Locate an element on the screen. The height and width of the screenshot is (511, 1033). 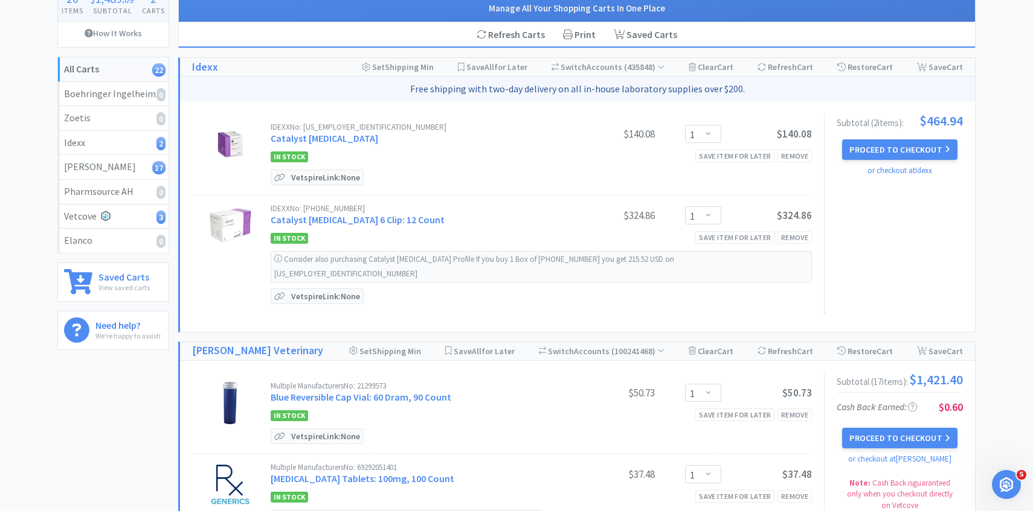
span: All is located at coordinates (476, 351).